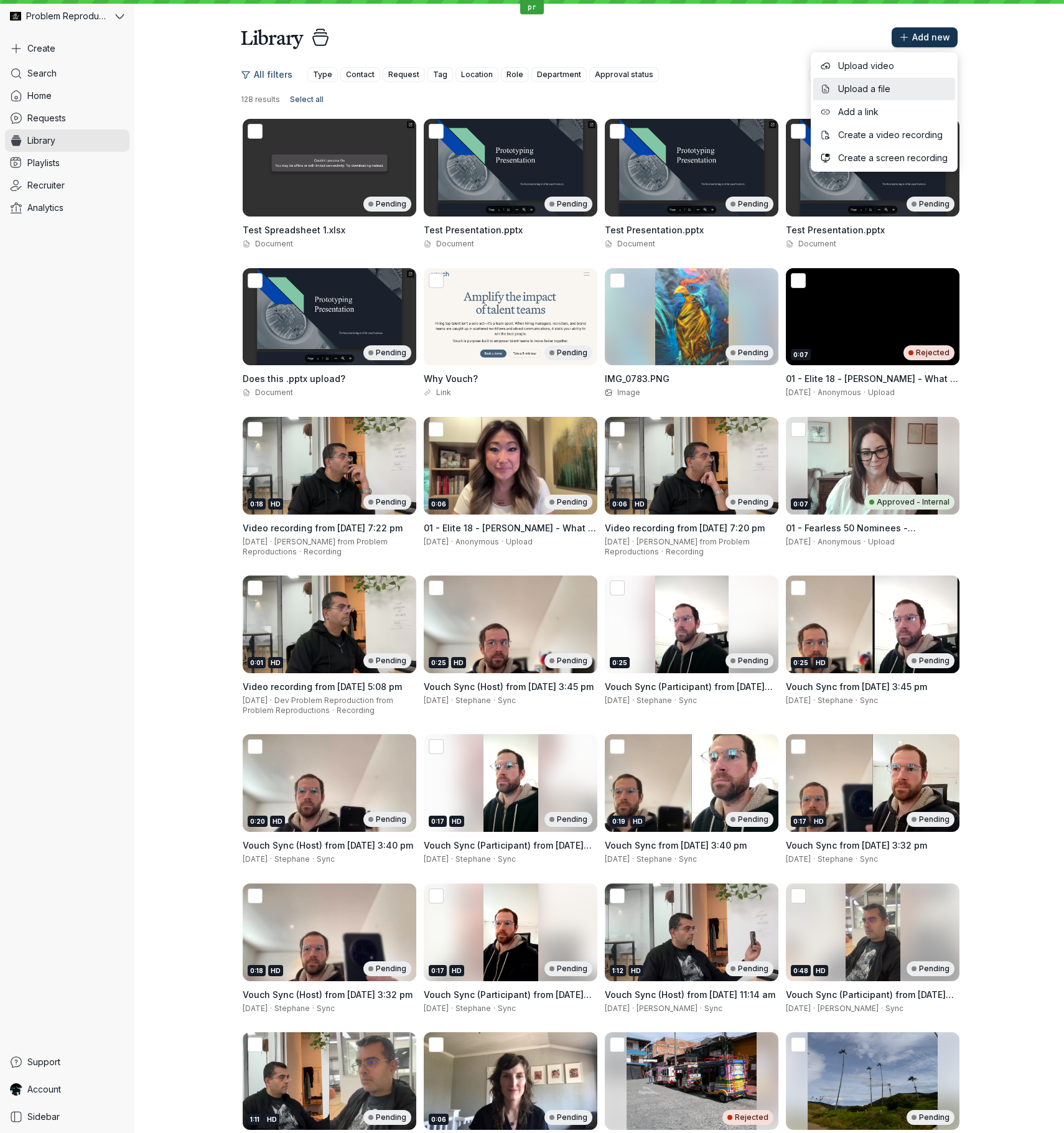 Image resolution: width=1064 pixels, height=1133 pixels. Describe the element at coordinates (16, 16) in the screenshot. I see `img: Problem Reproductions avatar` at that location.